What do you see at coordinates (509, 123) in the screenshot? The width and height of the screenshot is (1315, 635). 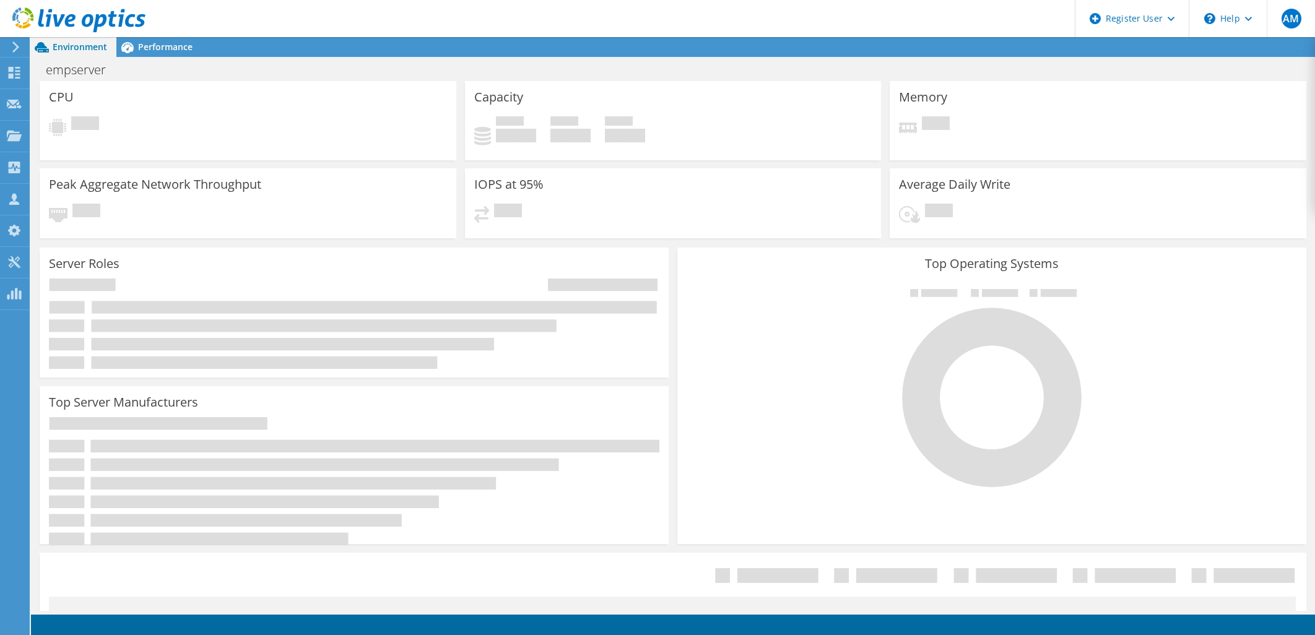 I see `span: Used` at bounding box center [509, 123].